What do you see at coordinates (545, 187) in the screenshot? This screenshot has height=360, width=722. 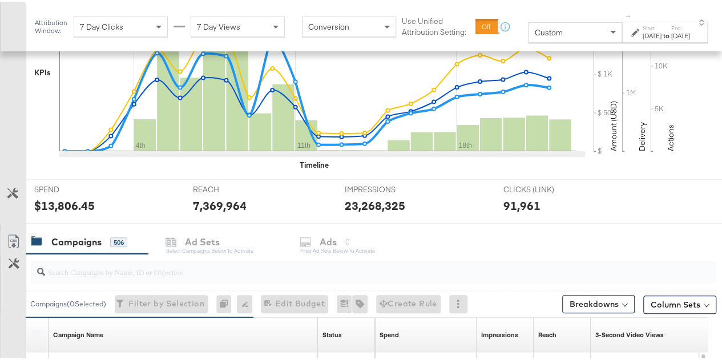 I see `span: CLICKS (LINK)` at bounding box center [545, 187].